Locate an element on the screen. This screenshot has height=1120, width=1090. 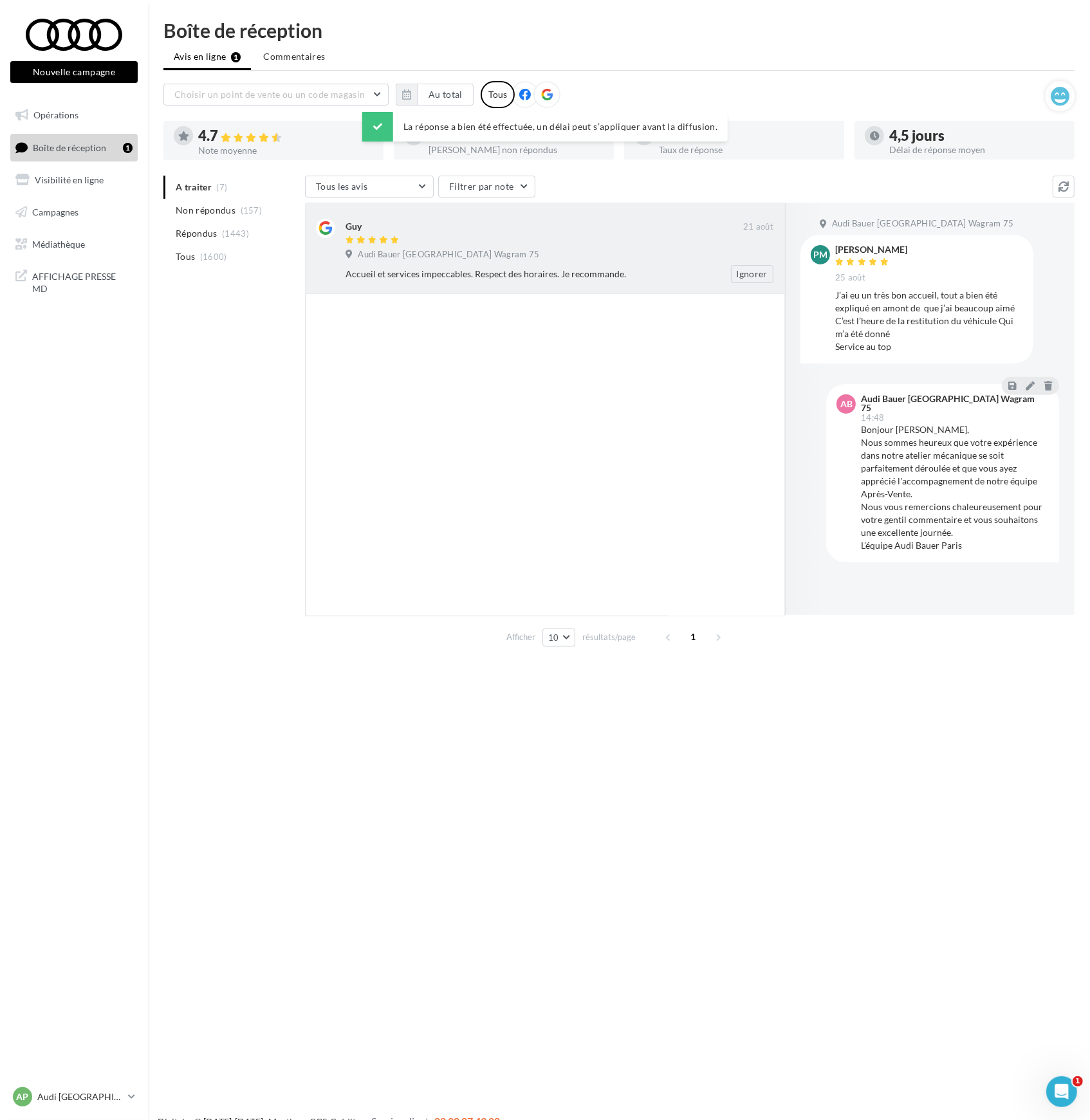
a: Campagnes is located at coordinates (74, 212).